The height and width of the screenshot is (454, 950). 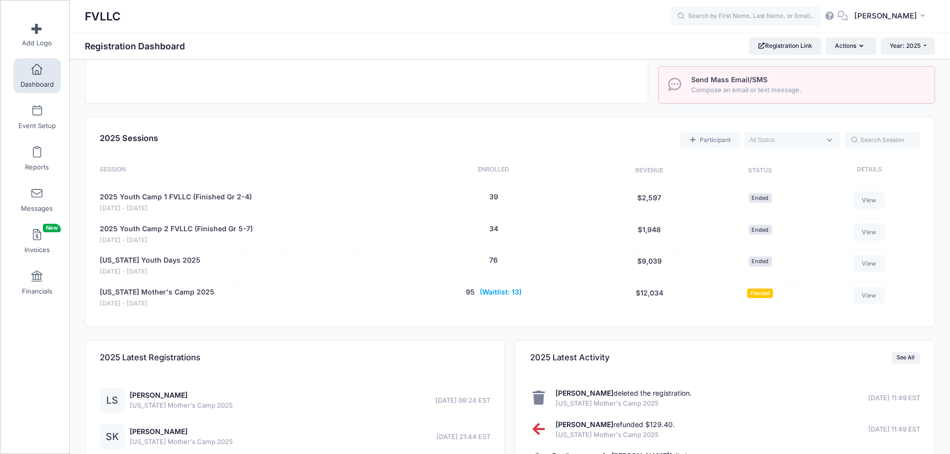 I want to click on a: Event Setup, so click(x=37, y=117).